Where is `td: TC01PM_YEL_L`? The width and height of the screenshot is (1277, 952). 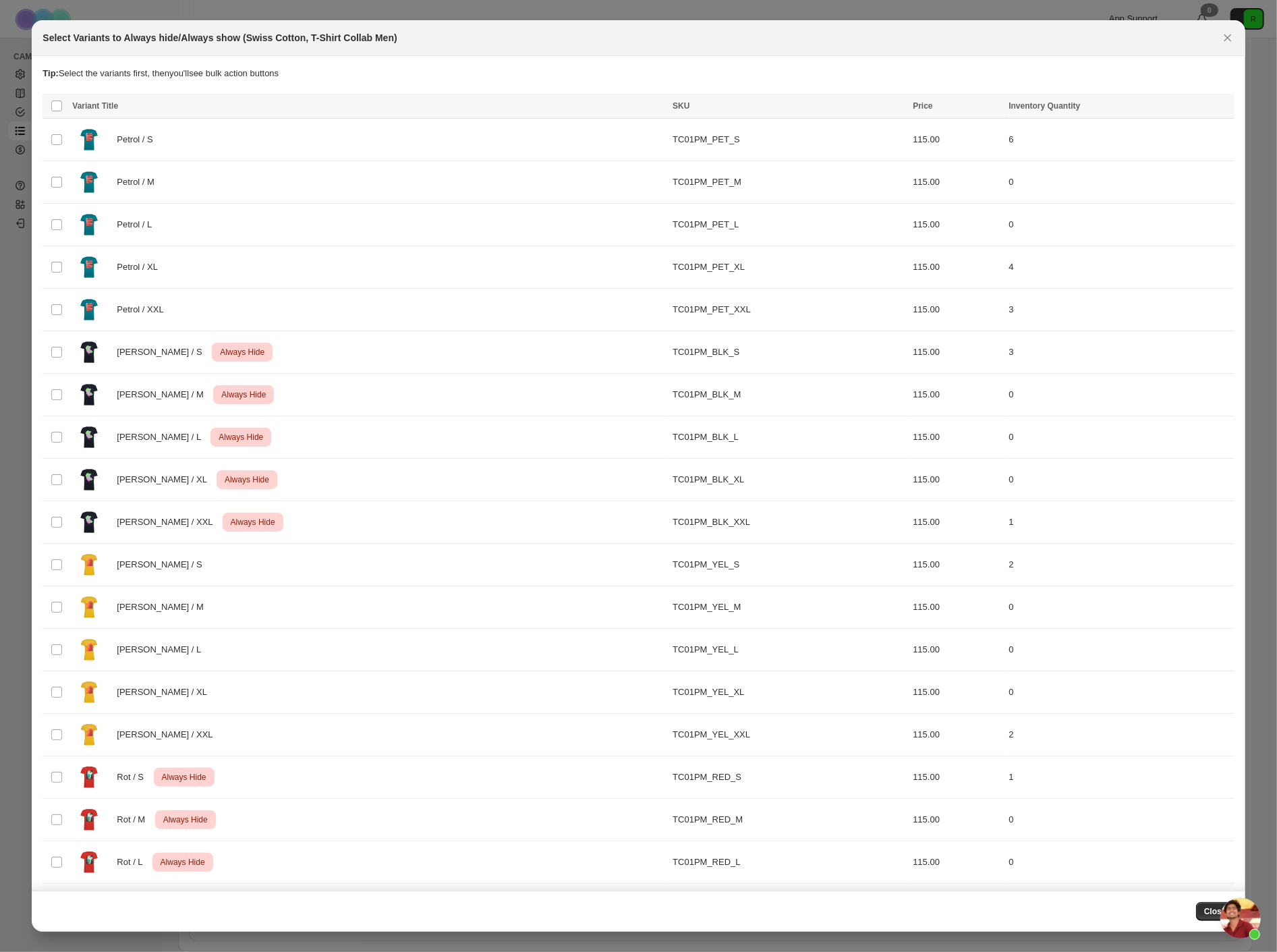 td: TC01PM_YEL_L is located at coordinates (789, 650).